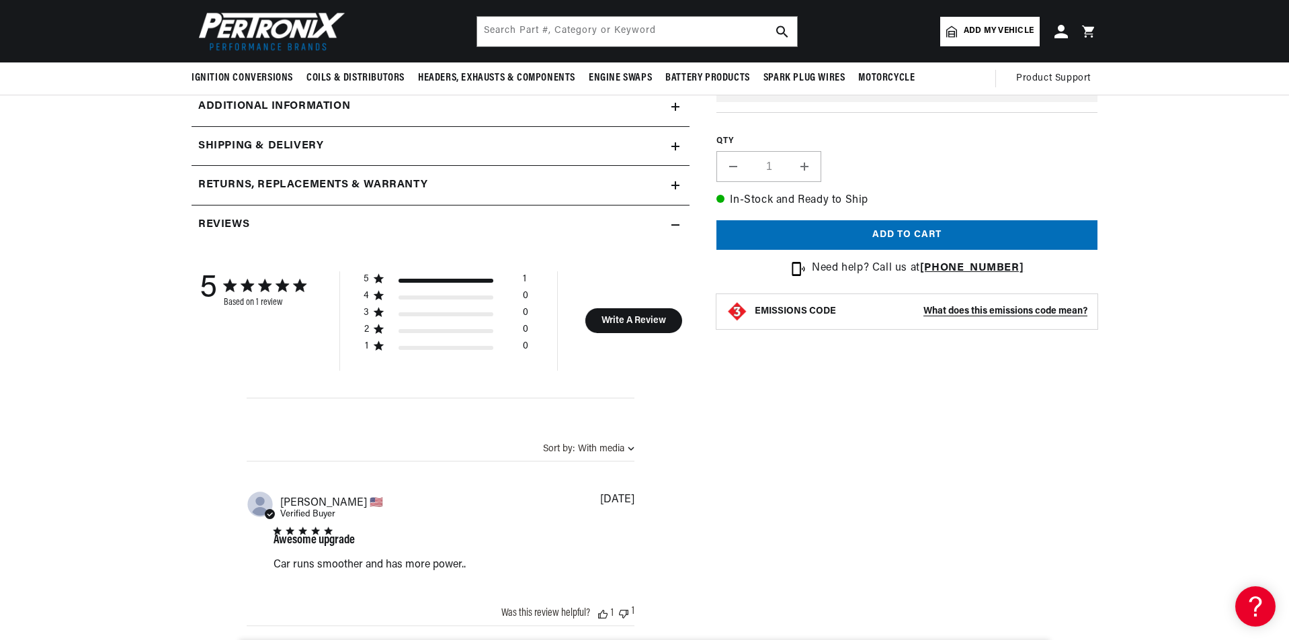 The image size is (1289, 640). I want to click on div: Vote down, so click(623, 612).